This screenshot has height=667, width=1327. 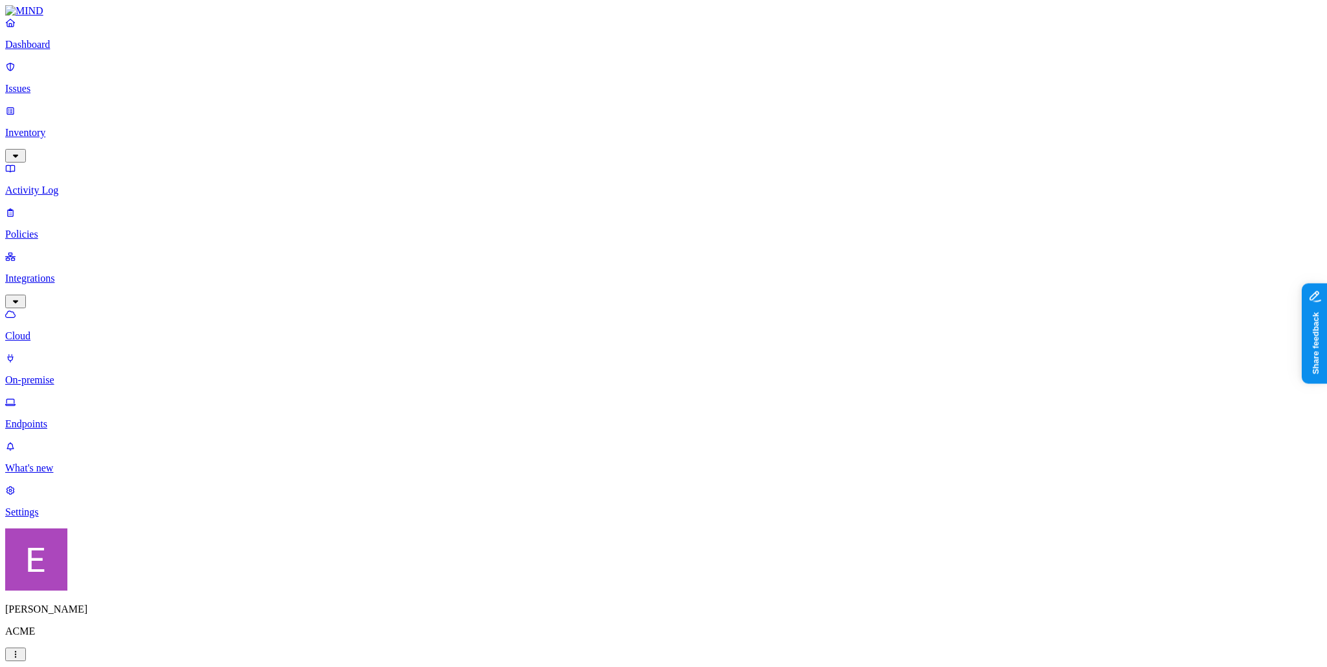 I want to click on a: On-premise, so click(x=664, y=369).